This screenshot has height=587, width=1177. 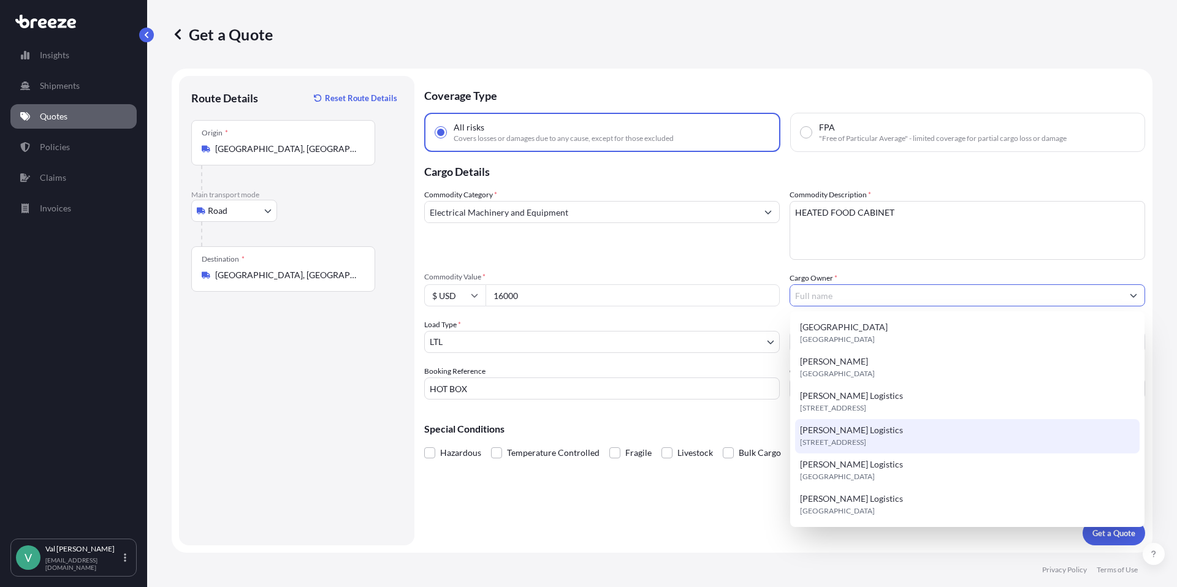 I want to click on input: Full name, so click(x=956, y=295).